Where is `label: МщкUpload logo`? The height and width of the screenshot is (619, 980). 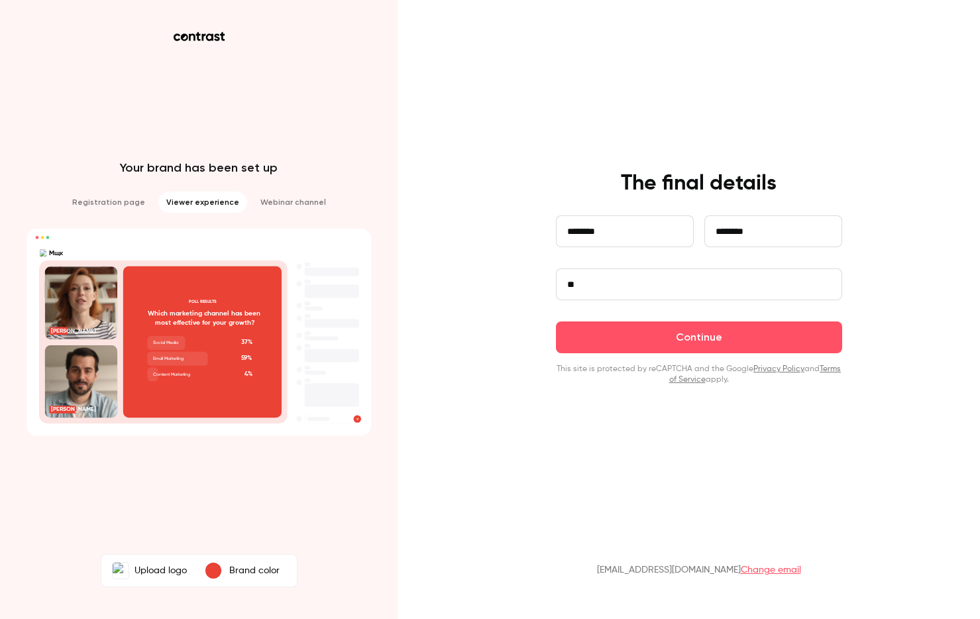
label: МщкUpload logo is located at coordinates (149, 570).